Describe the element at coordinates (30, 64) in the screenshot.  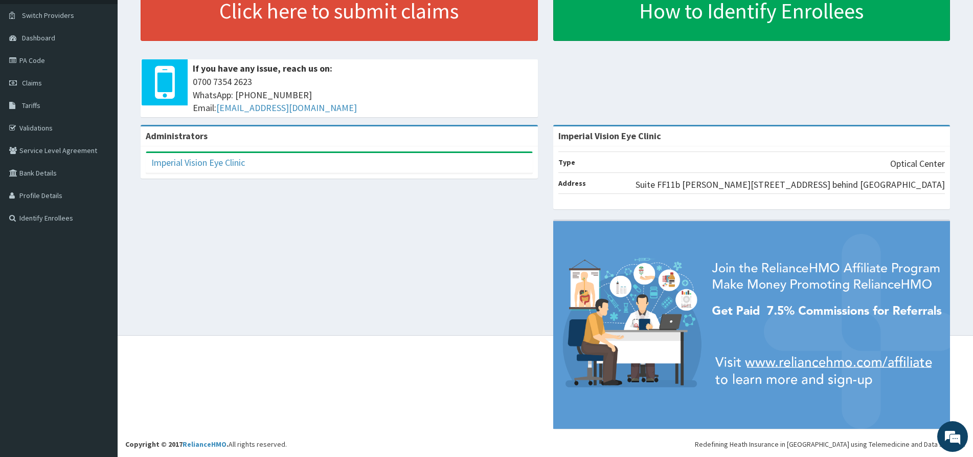
I see `img: d_794563401_company_1708531726252_794563401` at that location.